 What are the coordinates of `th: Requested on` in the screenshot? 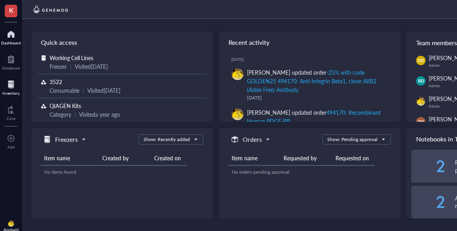 It's located at (355, 158).